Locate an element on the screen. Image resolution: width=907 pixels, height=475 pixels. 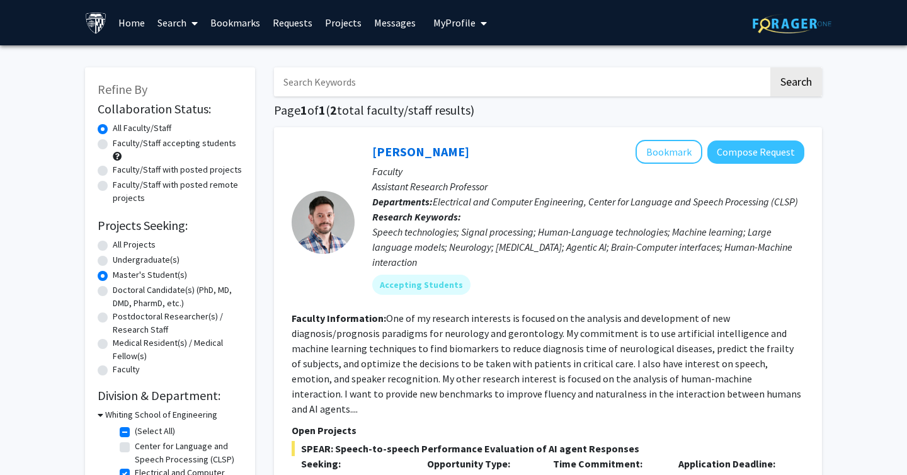
label: Master's Student(s) is located at coordinates (150, 274).